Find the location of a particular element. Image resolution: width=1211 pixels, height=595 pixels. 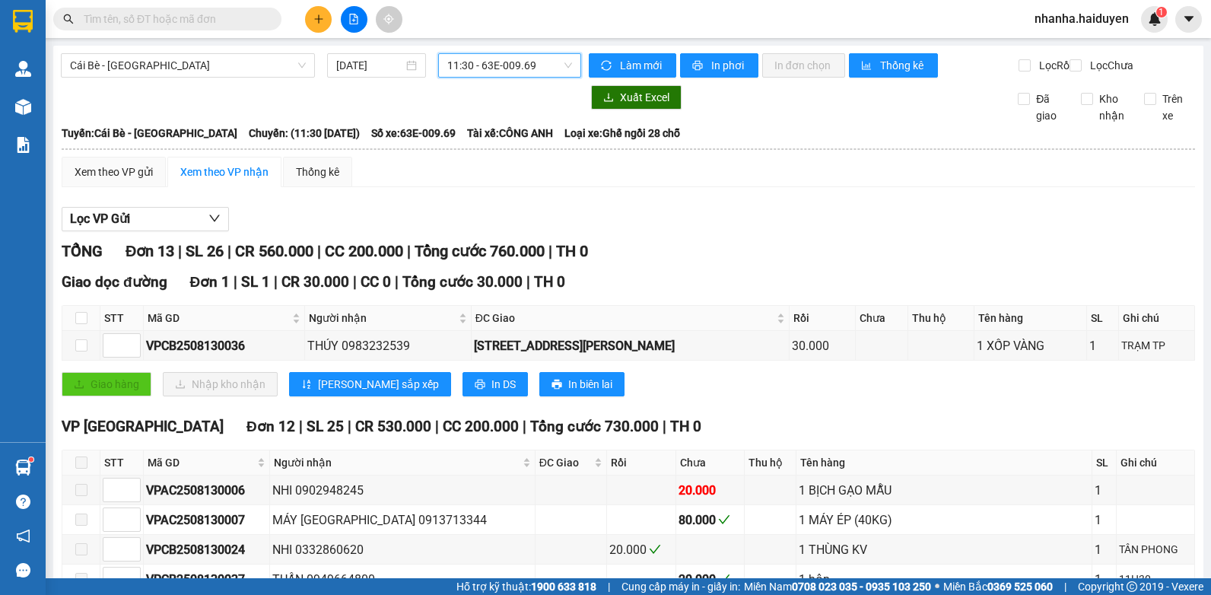

span: Tài xế: CÔNG ANH is located at coordinates (510, 133).